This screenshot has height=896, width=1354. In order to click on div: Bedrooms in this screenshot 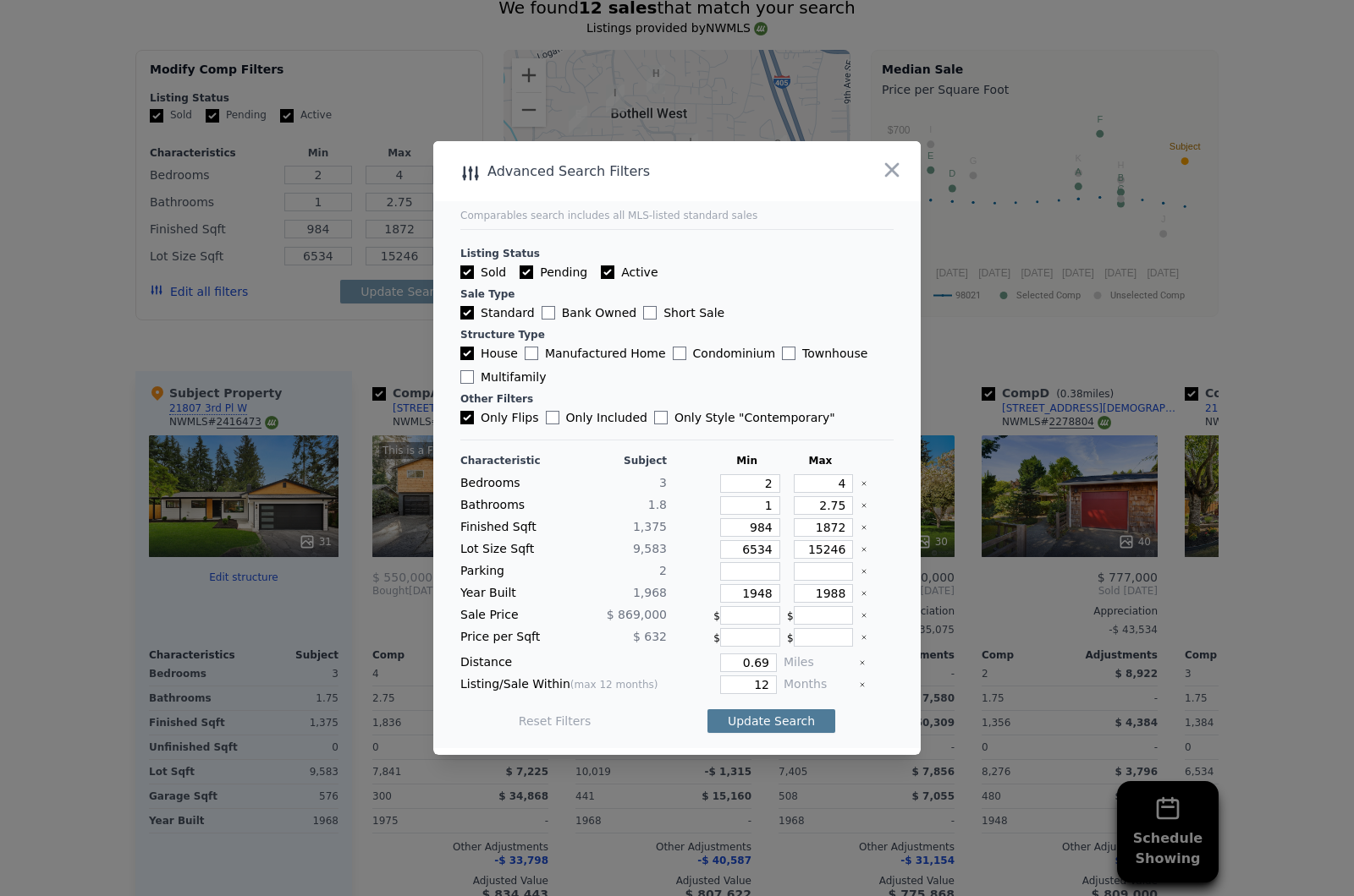, I will do `click(510, 484)`.